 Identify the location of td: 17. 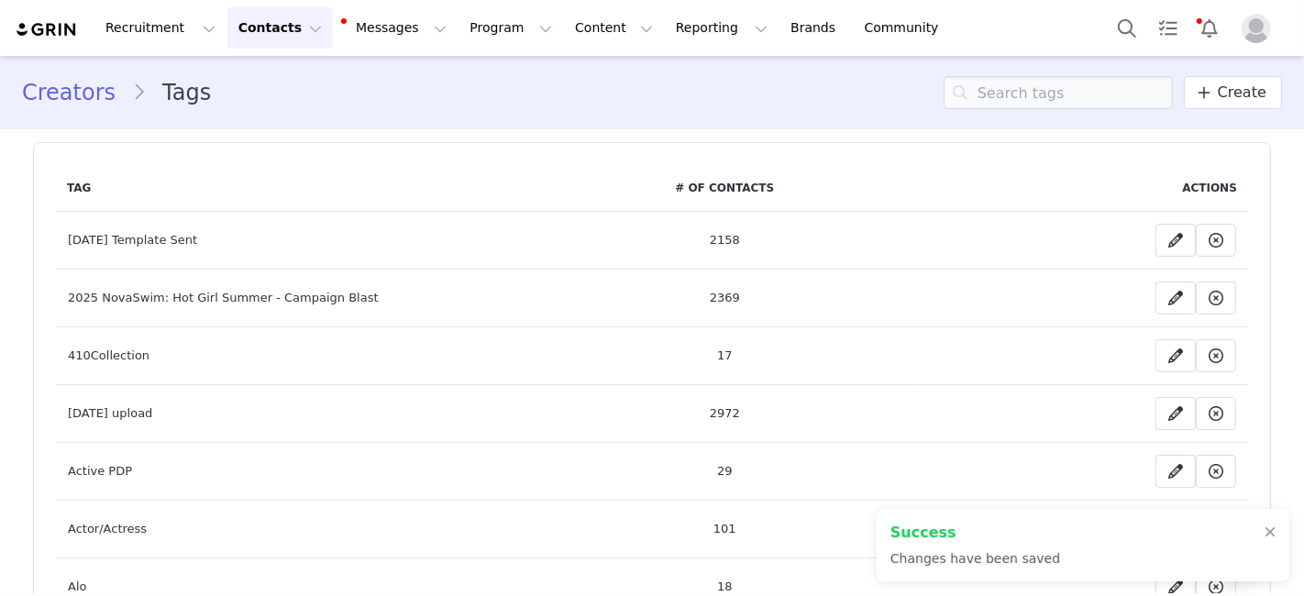
(724, 356).